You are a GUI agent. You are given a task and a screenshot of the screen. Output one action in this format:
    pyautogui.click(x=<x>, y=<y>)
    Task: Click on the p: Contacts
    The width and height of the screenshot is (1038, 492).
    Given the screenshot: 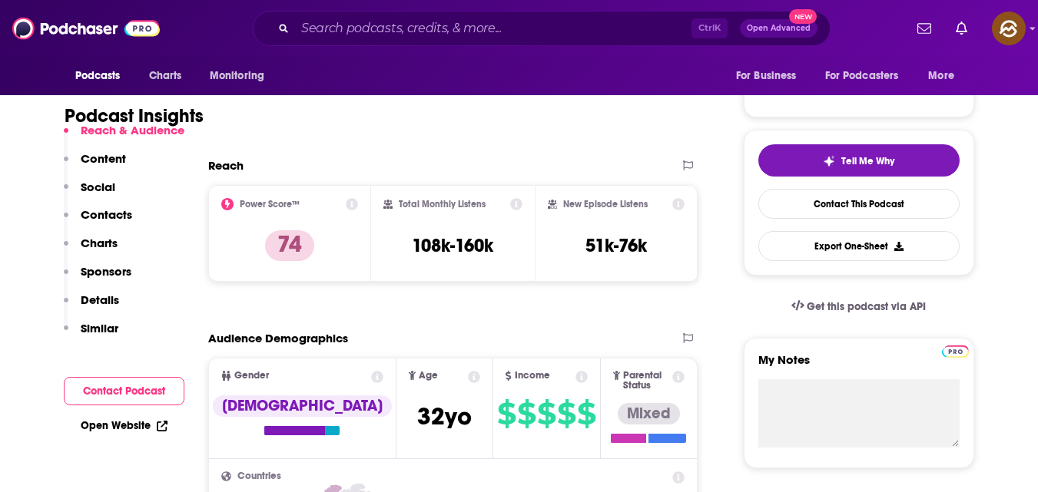 What is the action you would take?
    pyautogui.click(x=106, y=214)
    